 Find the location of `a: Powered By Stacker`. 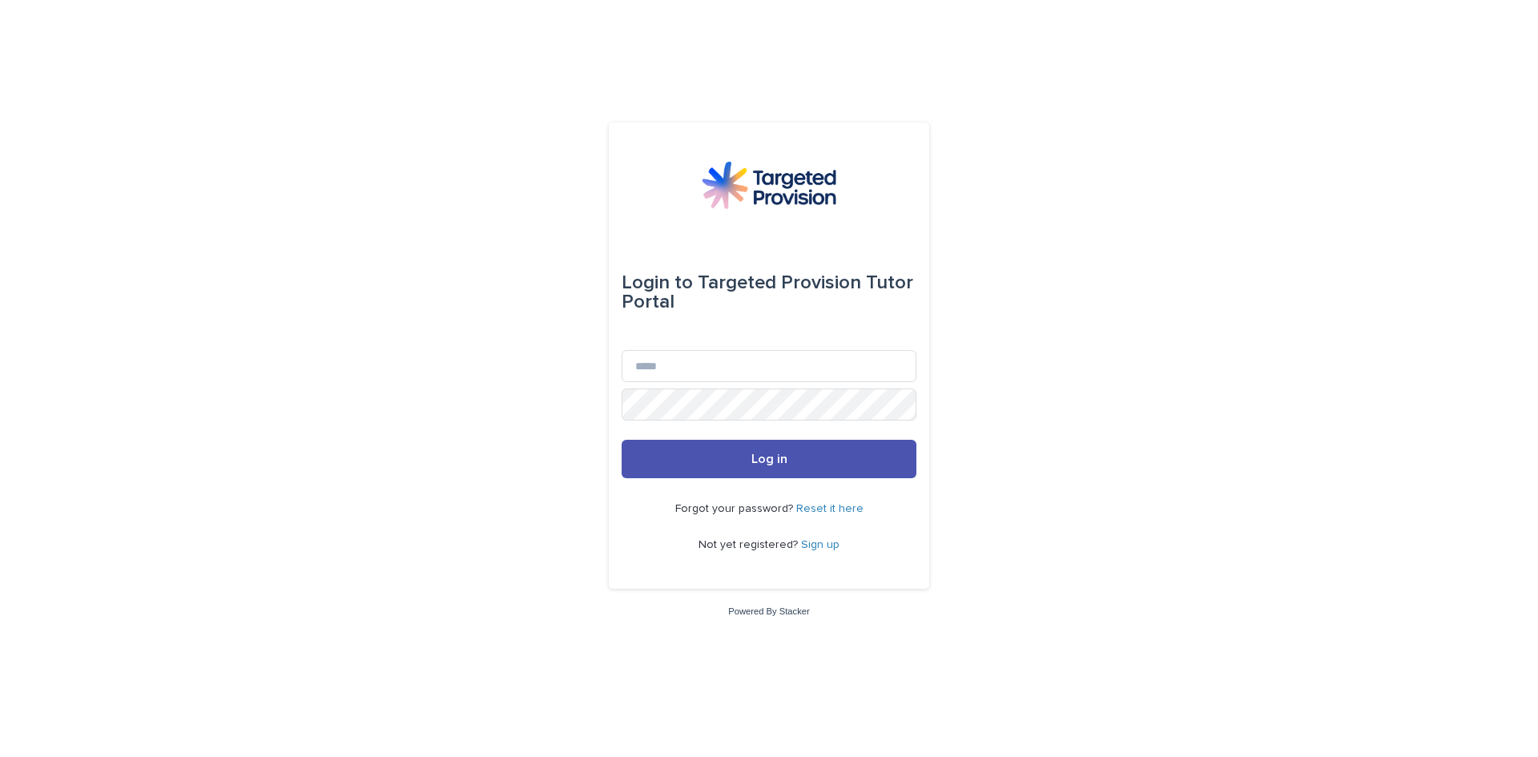

a: Powered By Stacker is located at coordinates (768, 611).